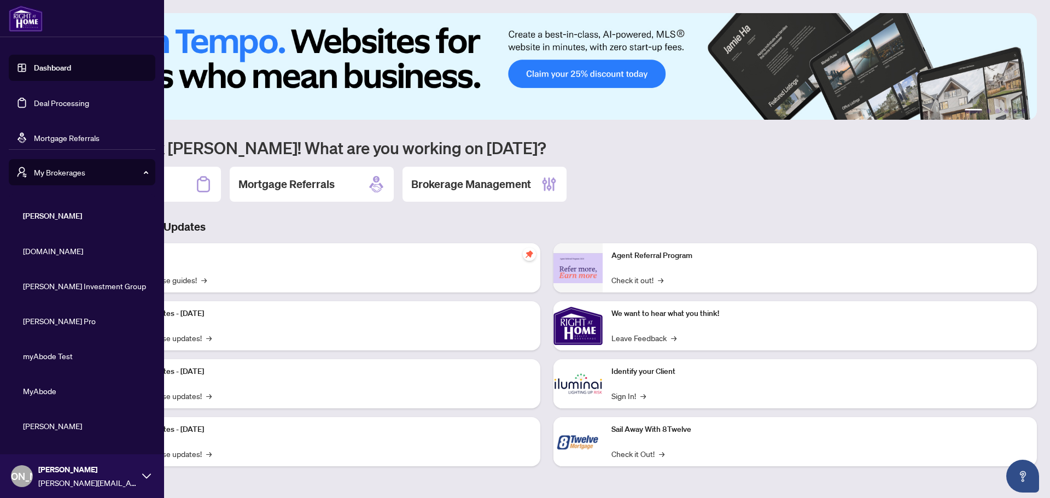 This screenshot has height=498, width=1050. What do you see at coordinates (1024, 111) in the screenshot?
I see `button: 6` at bounding box center [1024, 111].